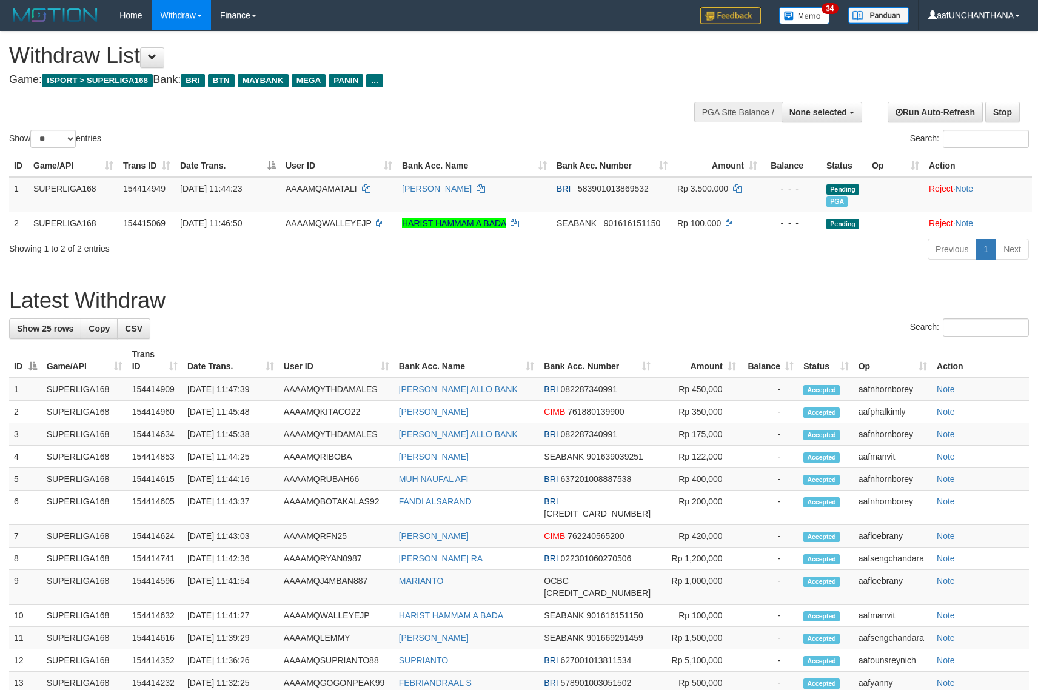 Image resolution: width=1038 pixels, height=690 pixels. What do you see at coordinates (892, 587) in the screenshot?
I see `td: aafloebrany` at bounding box center [892, 587].